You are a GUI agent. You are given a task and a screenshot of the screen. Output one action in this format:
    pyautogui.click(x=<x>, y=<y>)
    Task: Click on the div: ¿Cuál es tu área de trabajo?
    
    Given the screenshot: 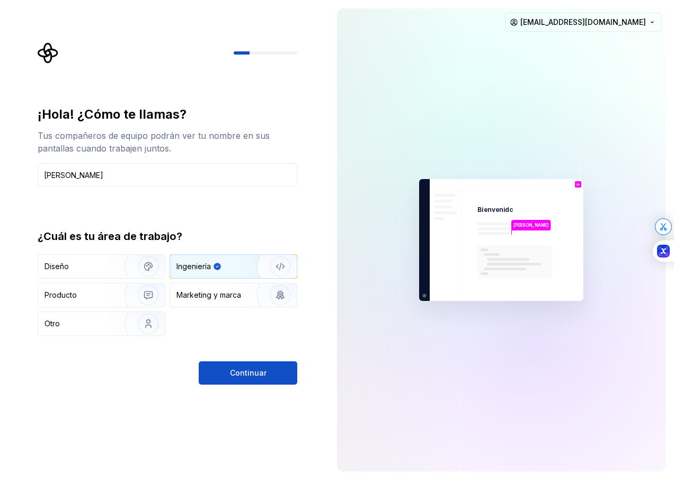 What is the action you would take?
    pyautogui.click(x=168, y=236)
    